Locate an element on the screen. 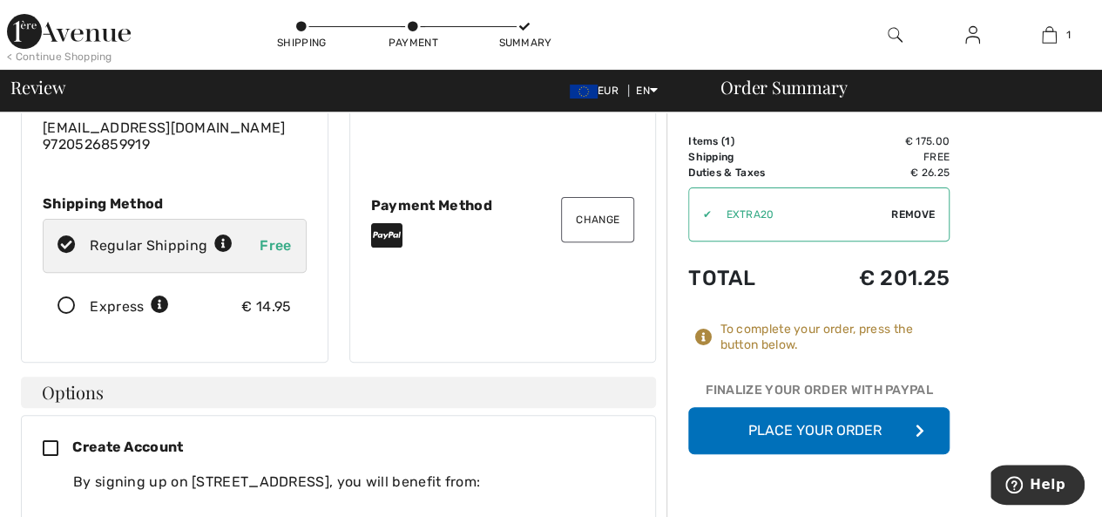 This screenshot has height=517, width=1102. span: Review is located at coordinates (37, 87).